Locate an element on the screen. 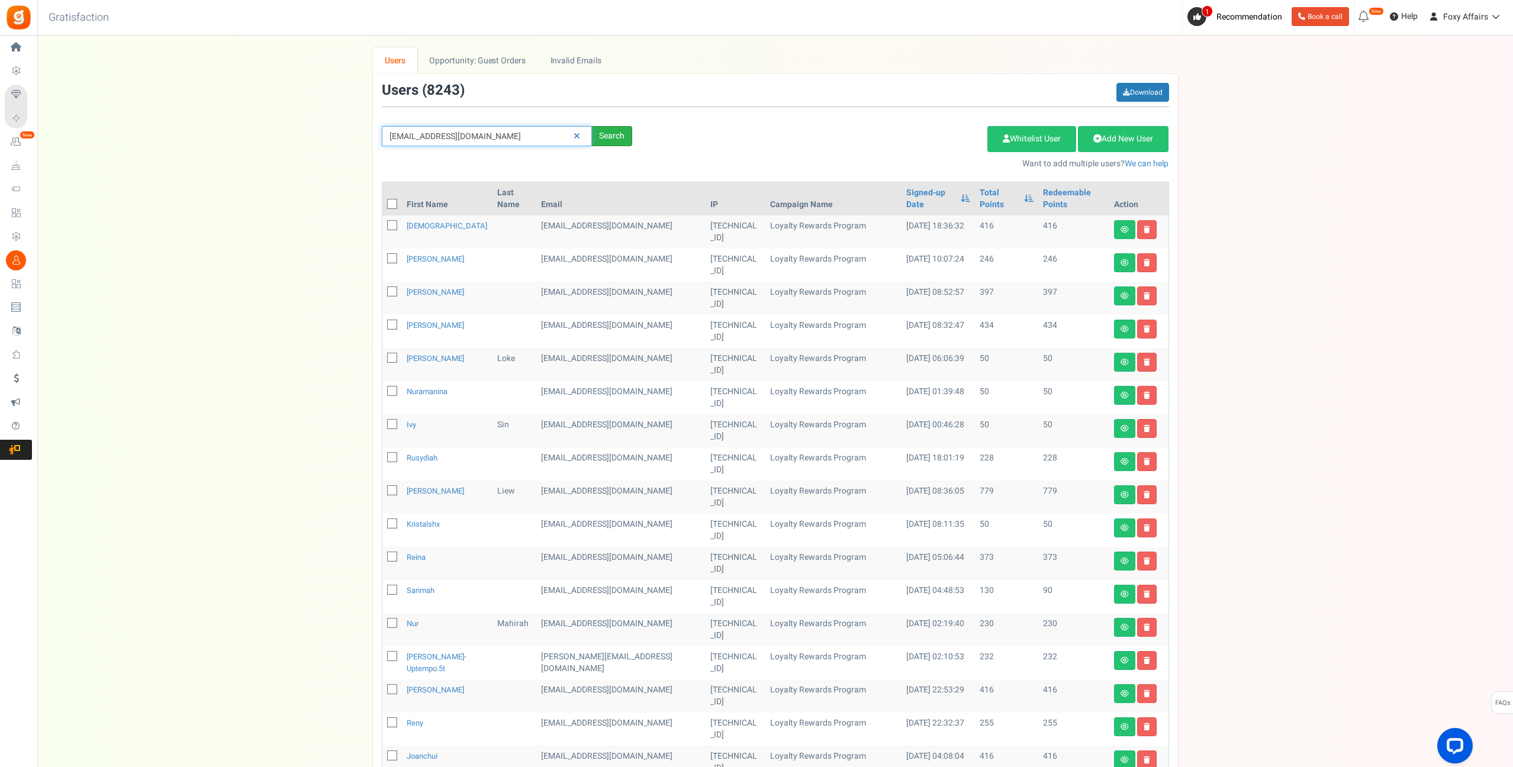 The width and height of the screenshot is (1513, 767). div: Search is located at coordinates (612, 136).